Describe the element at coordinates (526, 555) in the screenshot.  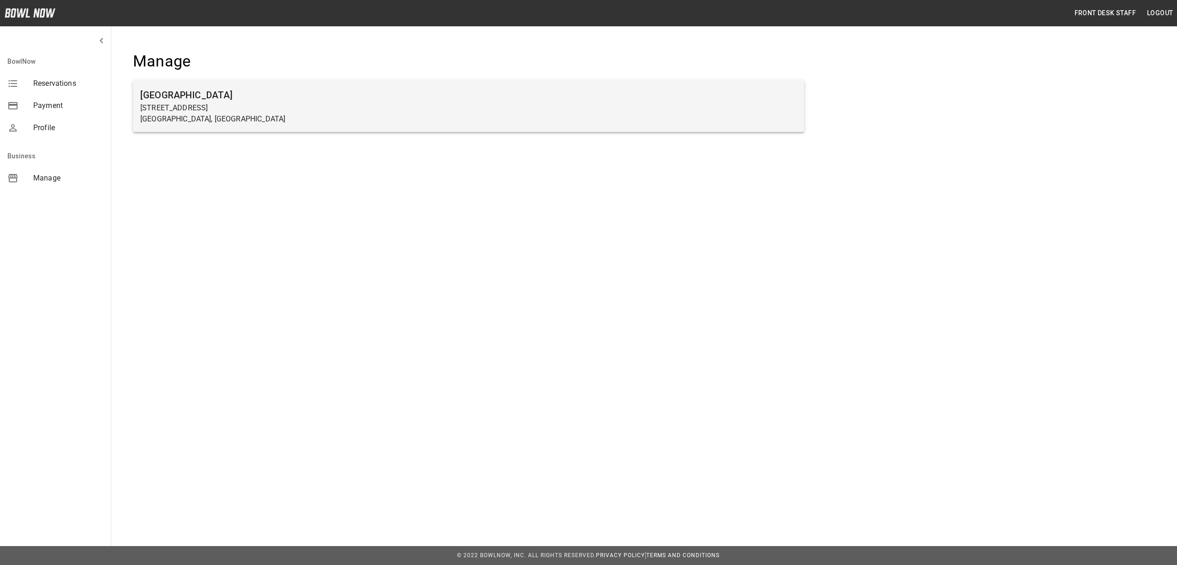
I see `span: © 2022 BowlNow, Inc. All Rights Reserved.` at that location.